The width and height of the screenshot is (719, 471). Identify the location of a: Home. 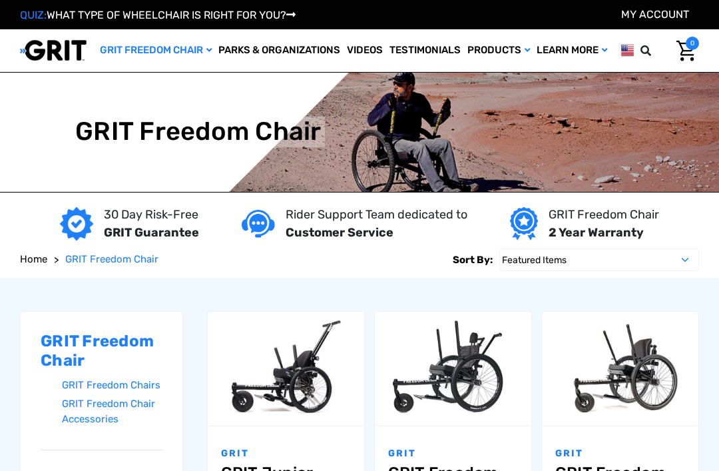
(33, 259).